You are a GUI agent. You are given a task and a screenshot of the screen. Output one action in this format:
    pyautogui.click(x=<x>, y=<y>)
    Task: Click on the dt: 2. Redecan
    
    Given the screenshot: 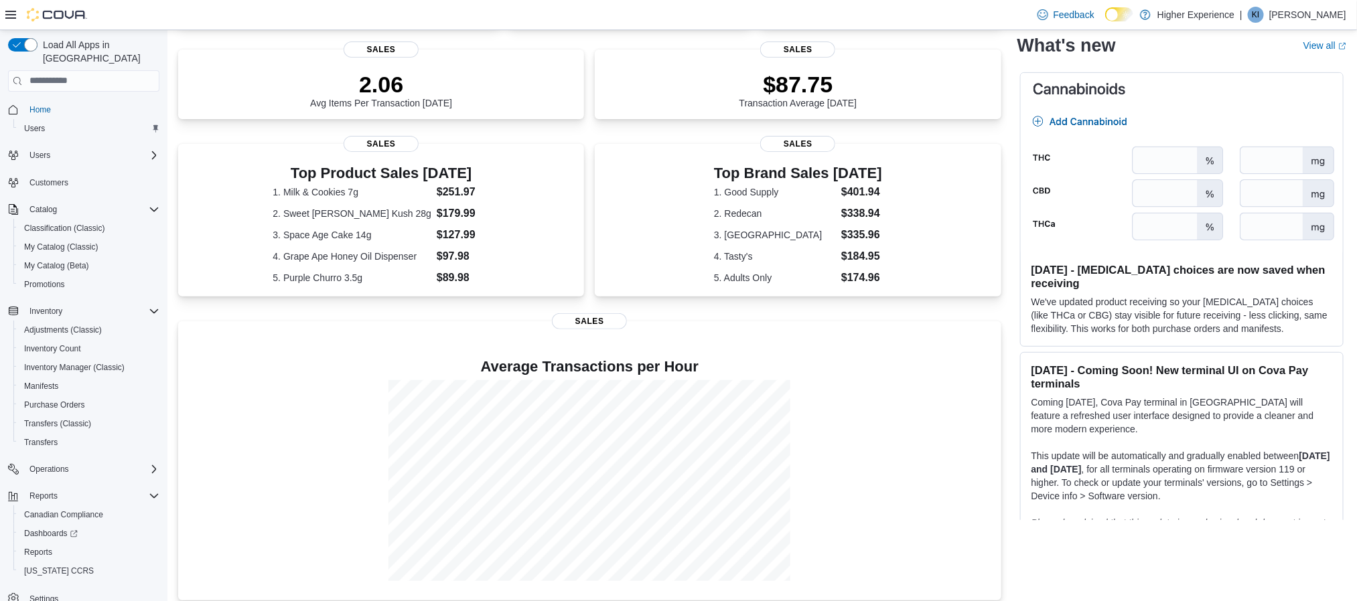 What is the action you would take?
    pyautogui.click(x=775, y=214)
    